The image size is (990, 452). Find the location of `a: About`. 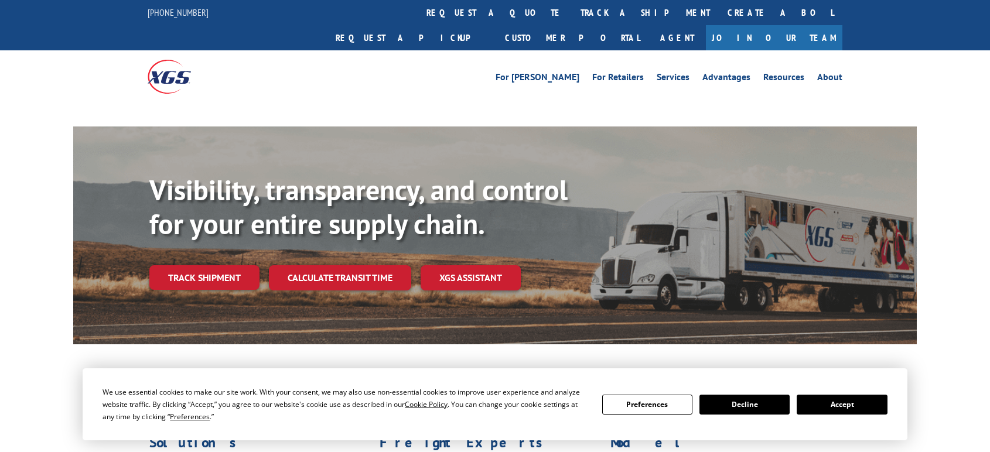

a: About is located at coordinates (830, 79).